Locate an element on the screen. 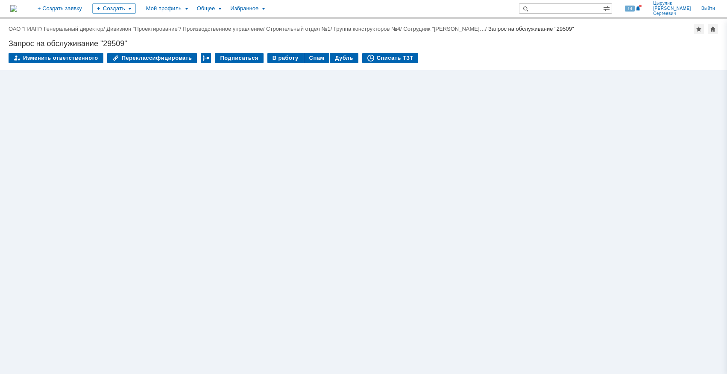 The height and width of the screenshot is (374, 727). span: Сергеевич is located at coordinates (672, 14).